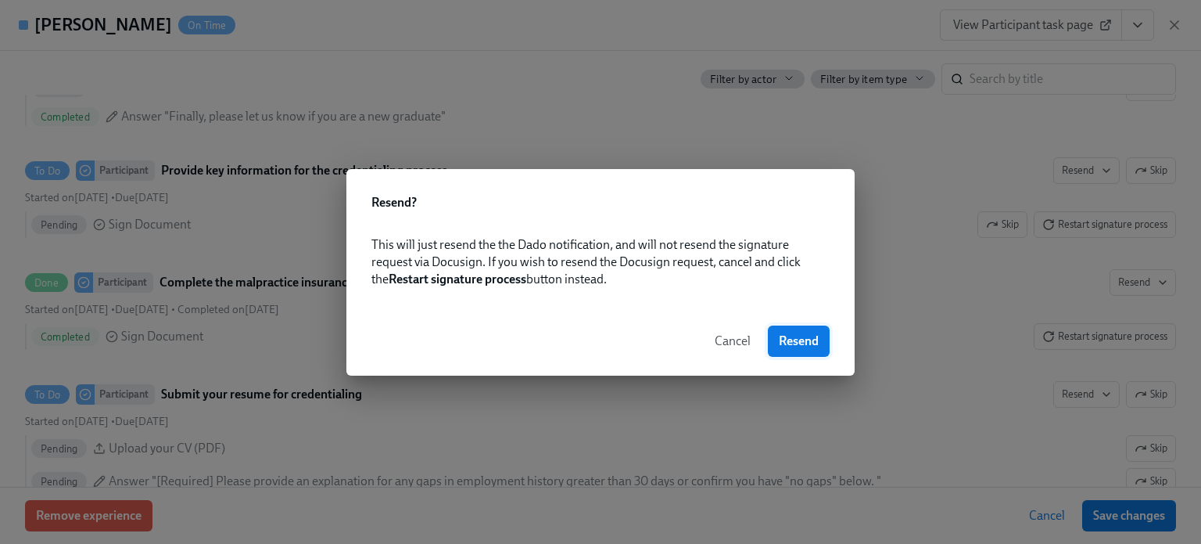  Describe the element at coordinates (733, 341) in the screenshot. I see `span: Cancel` at that location.